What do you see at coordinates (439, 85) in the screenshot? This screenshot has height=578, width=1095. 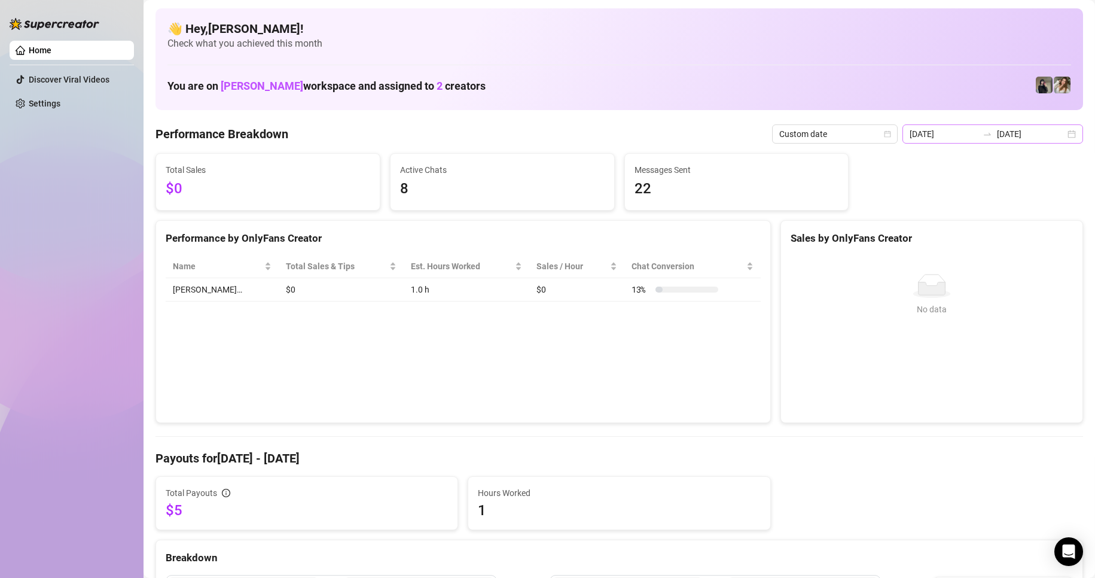 I see `span: 2` at bounding box center [439, 85].